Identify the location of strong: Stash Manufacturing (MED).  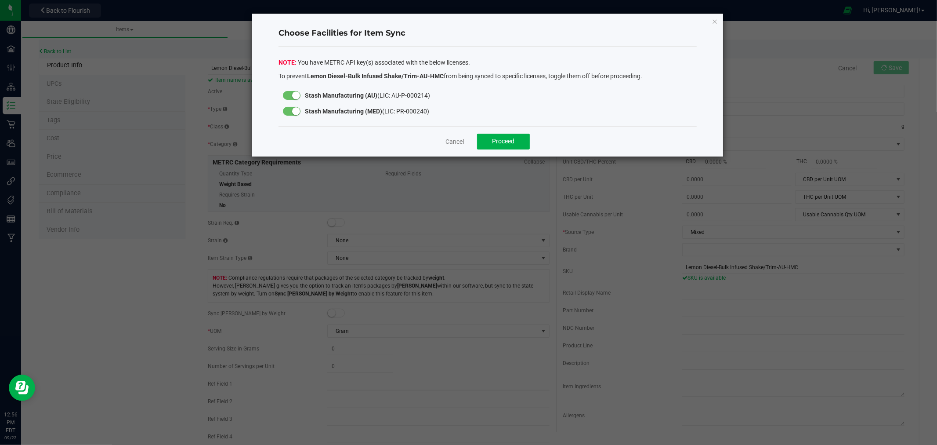
(344, 111).